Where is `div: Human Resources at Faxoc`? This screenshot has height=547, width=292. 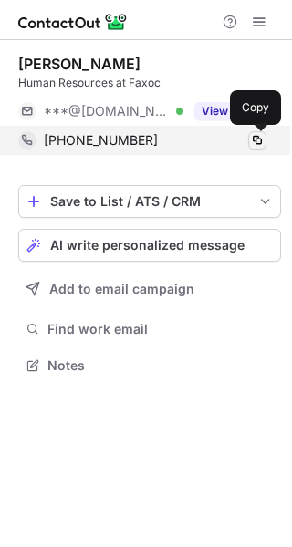 div: Human Resources at Faxoc is located at coordinates (150, 83).